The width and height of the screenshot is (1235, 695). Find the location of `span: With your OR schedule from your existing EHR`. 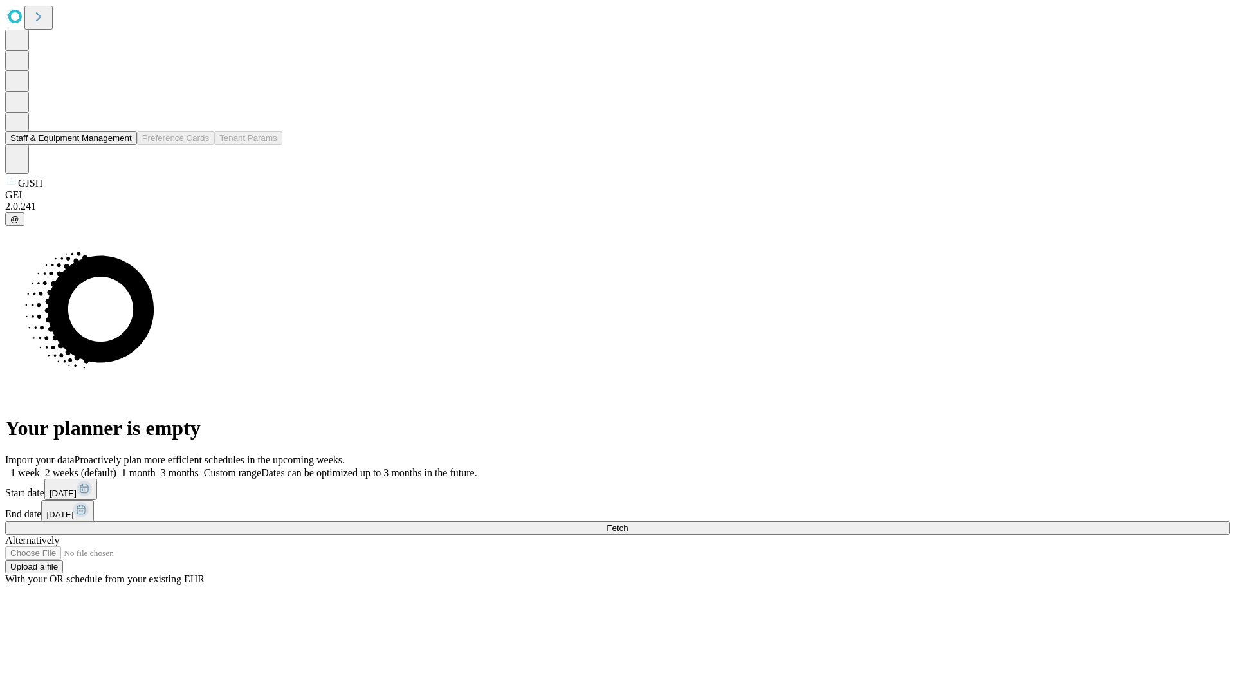

span: With your OR schedule from your existing EHR is located at coordinates (105, 578).